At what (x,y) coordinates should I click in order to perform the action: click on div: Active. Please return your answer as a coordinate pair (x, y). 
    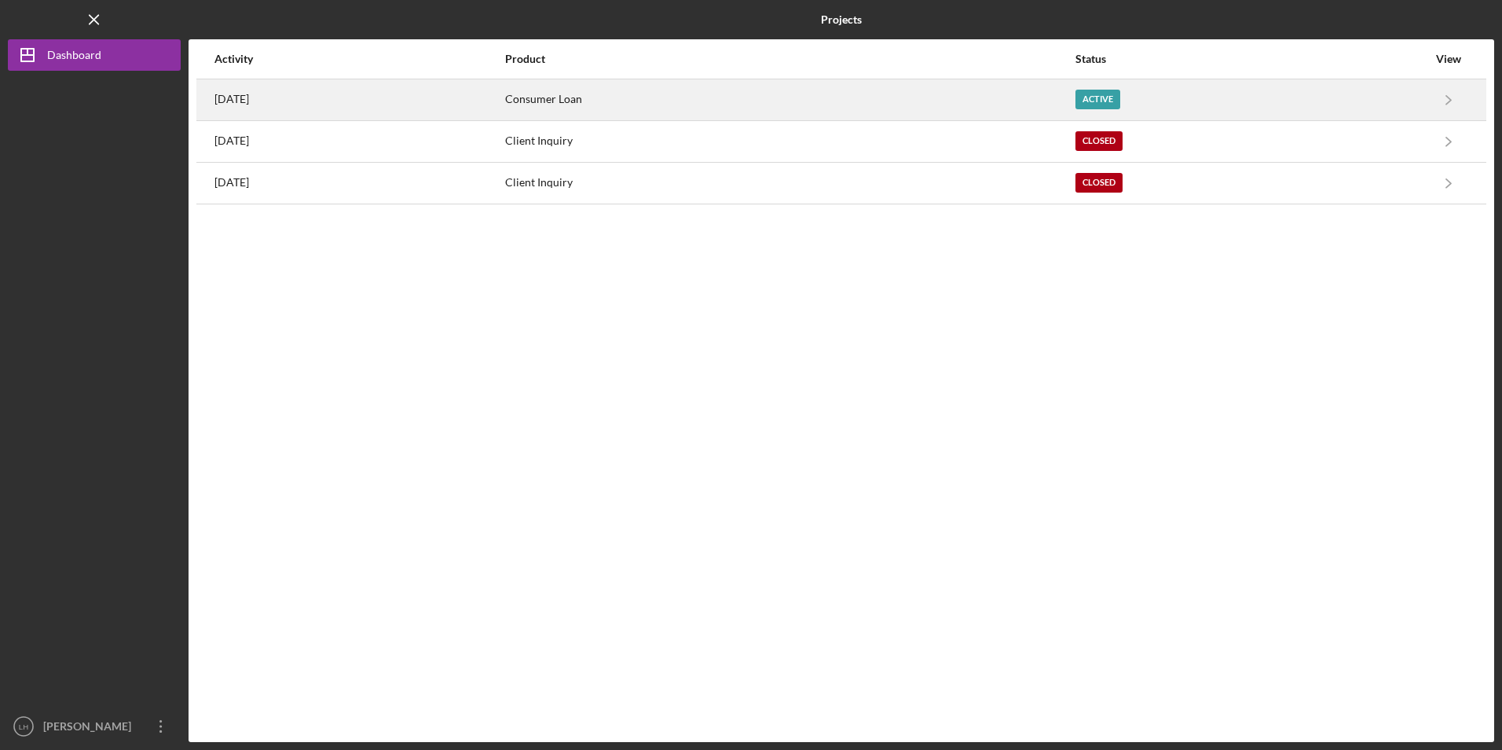
    Looking at the image, I should click on (1098, 99).